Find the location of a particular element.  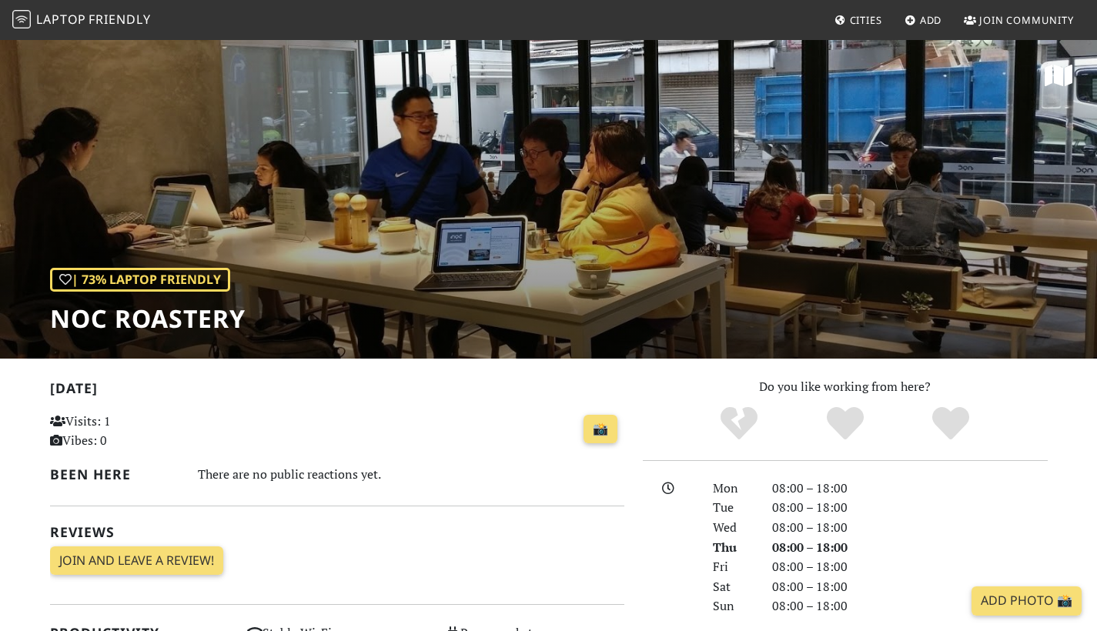

div: Sat is located at coordinates (733, 587).